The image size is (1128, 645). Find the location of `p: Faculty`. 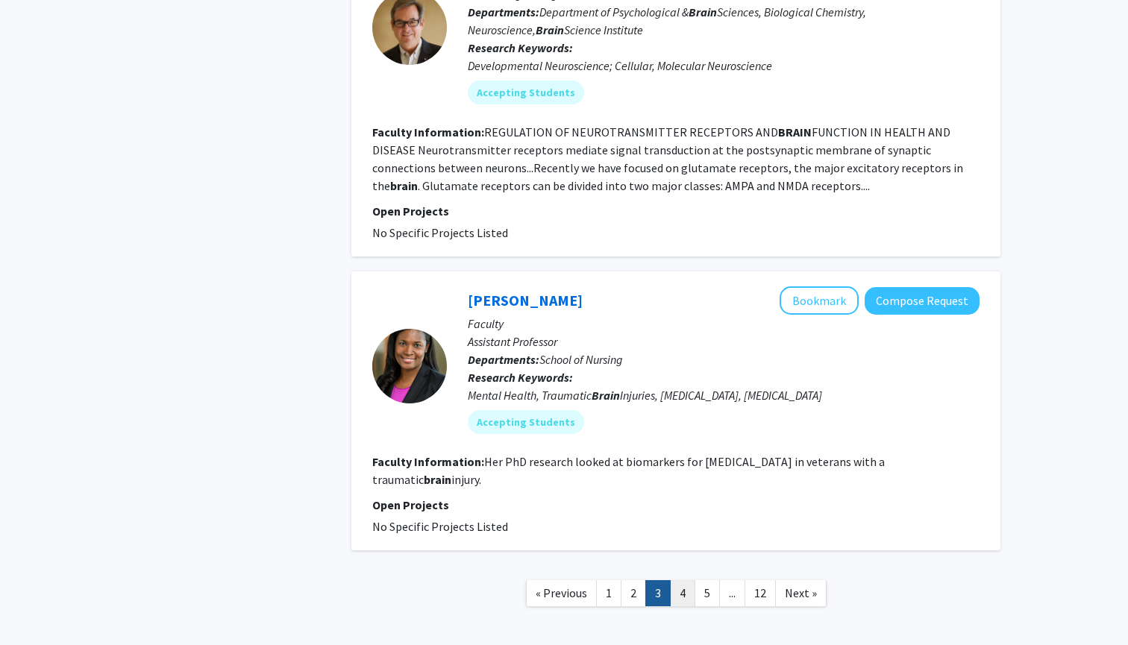

p: Faculty is located at coordinates (723, 324).